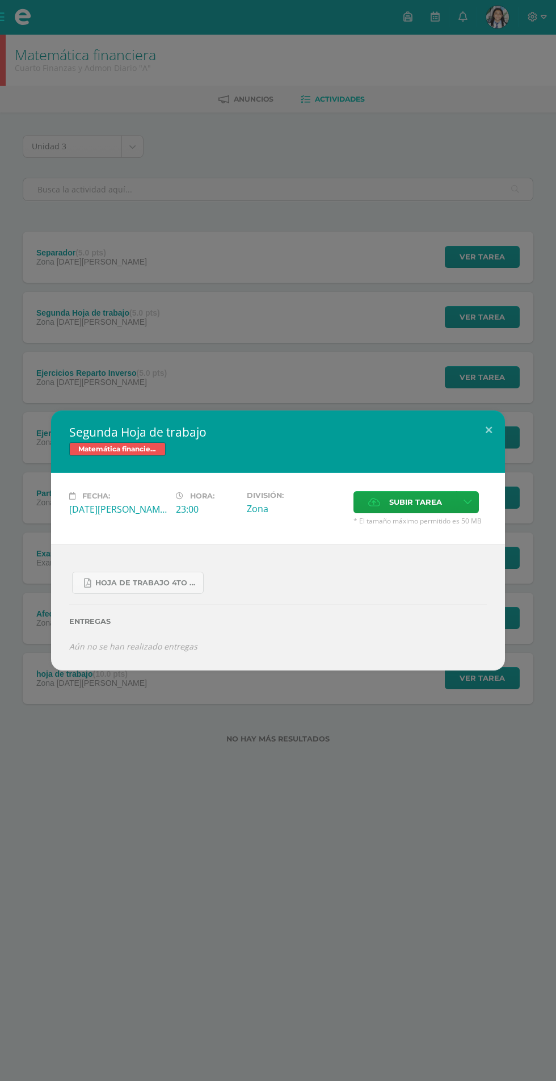 The image size is (556, 1081). What do you see at coordinates (278, 432) in the screenshot?
I see `h2: Segunda Hoja de trabajo` at bounding box center [278, 432].